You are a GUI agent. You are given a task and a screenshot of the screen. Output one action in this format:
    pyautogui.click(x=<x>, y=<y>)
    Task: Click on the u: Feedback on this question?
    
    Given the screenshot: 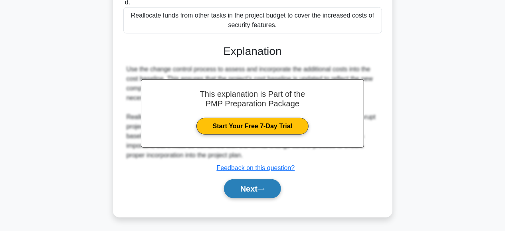 What is the action you would take?
    pyautogui.click(x=256, y=168)
    